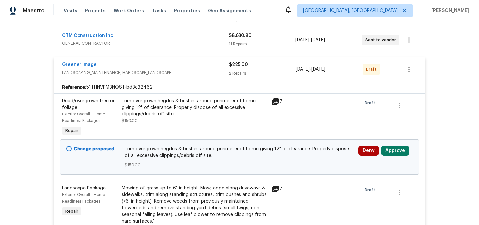 The image size is (479, 225). I want to click on span: Maestro, so click(34, 11).